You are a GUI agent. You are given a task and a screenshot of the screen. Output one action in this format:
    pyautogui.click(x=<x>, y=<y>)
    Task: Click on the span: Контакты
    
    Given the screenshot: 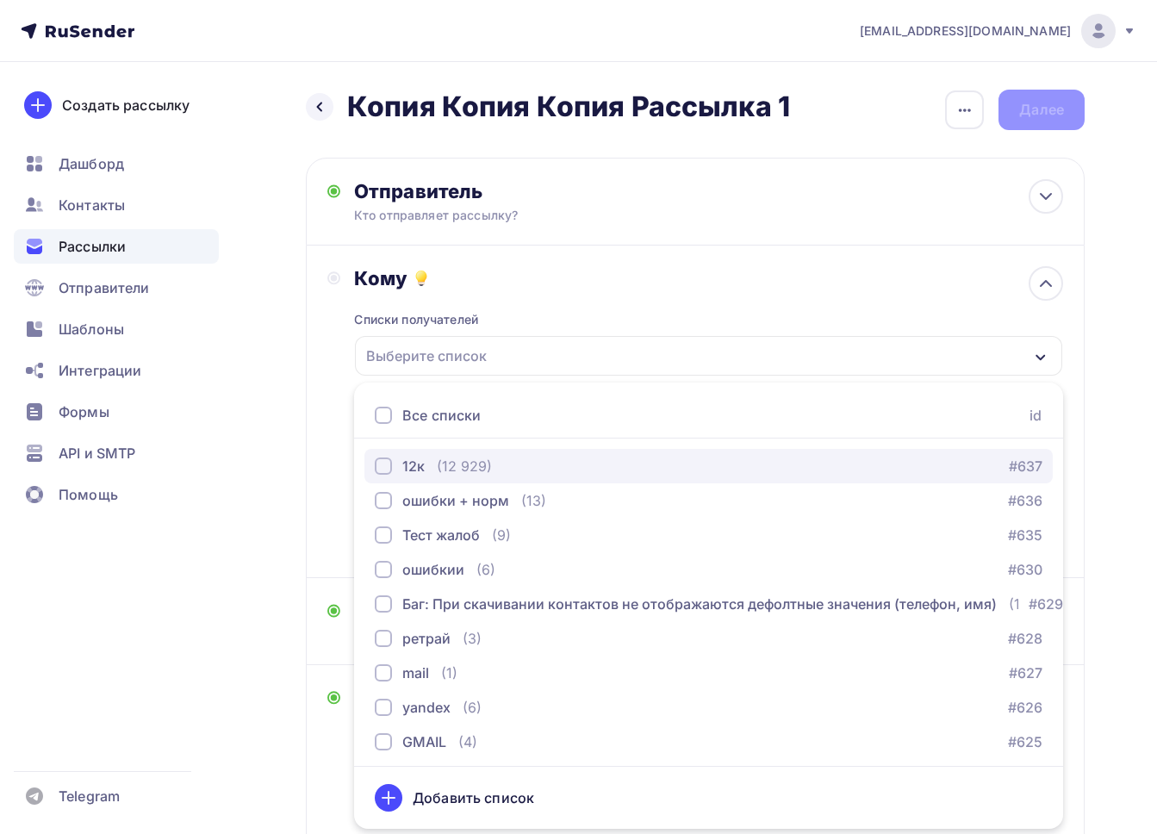 What is the action you would take?
    pyautogui.click(x=91, y=205)
    